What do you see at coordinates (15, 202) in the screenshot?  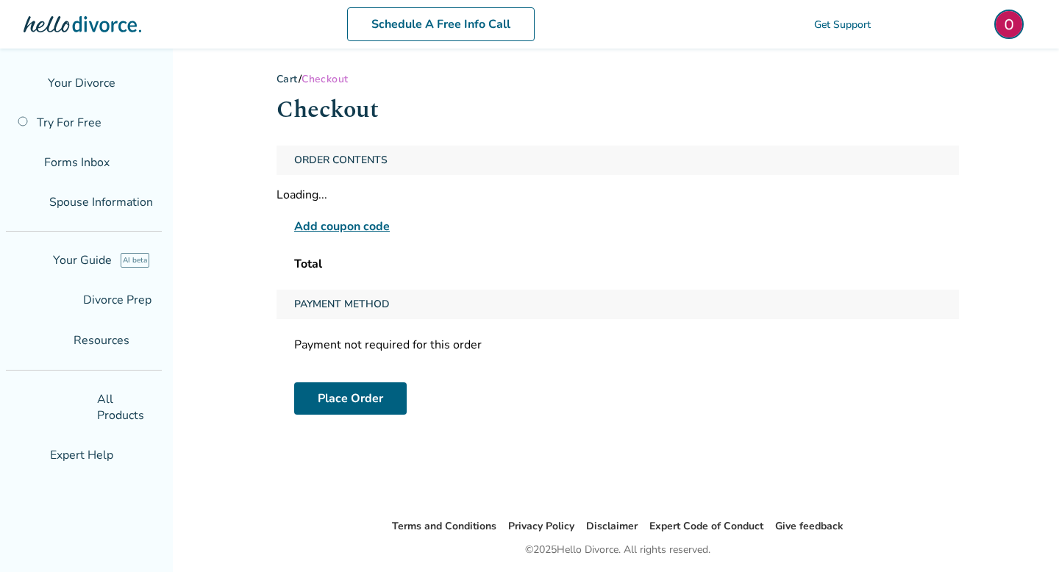 I see `span: people` at bounding box center [15, 202].